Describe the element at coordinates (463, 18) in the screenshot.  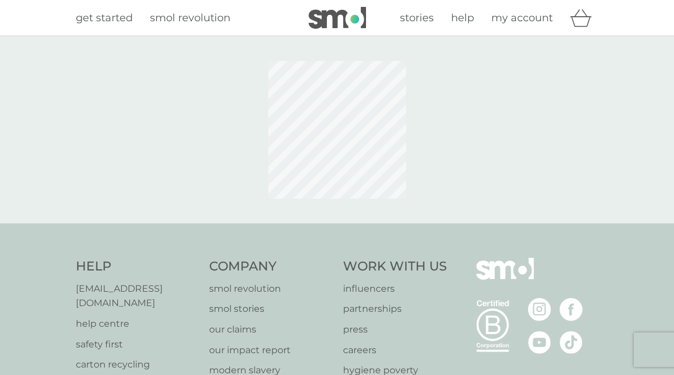
I see `span: help` at that location.